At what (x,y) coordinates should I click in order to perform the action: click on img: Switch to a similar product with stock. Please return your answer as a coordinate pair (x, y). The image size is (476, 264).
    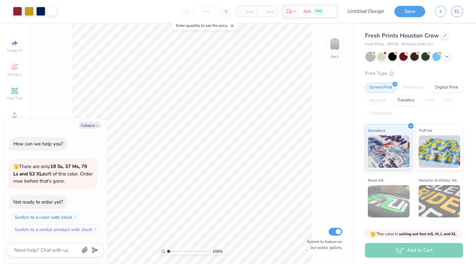
    Looking at the image, I should click on (95, 230).